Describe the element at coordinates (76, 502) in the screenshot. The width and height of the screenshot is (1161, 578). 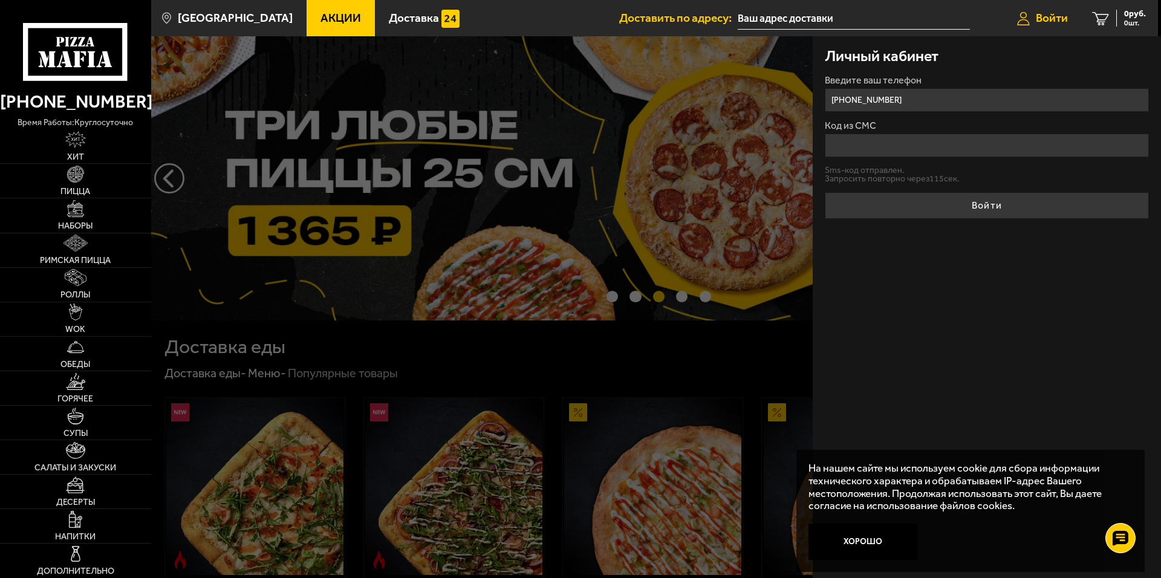
I see `span: Десерты` at that location.